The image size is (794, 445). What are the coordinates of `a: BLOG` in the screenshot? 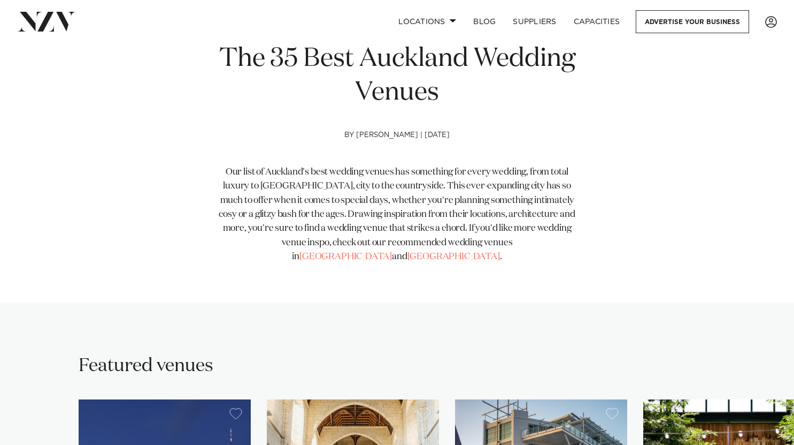 It's located at (485, 21).